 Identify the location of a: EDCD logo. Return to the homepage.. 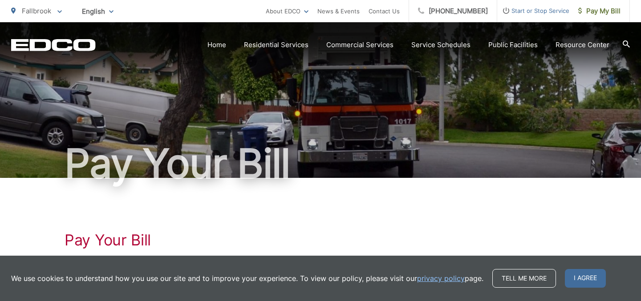
(53, 45).